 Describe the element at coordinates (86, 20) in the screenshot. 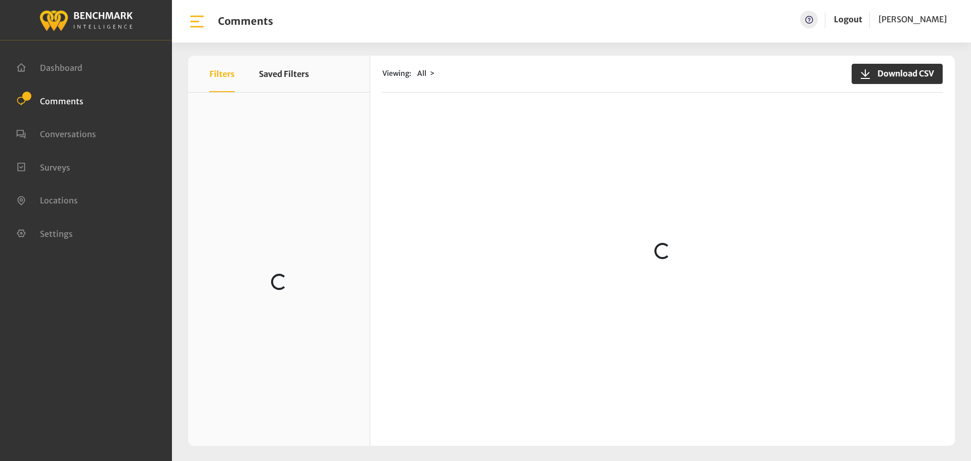

I see `img: benchmark` at that location.